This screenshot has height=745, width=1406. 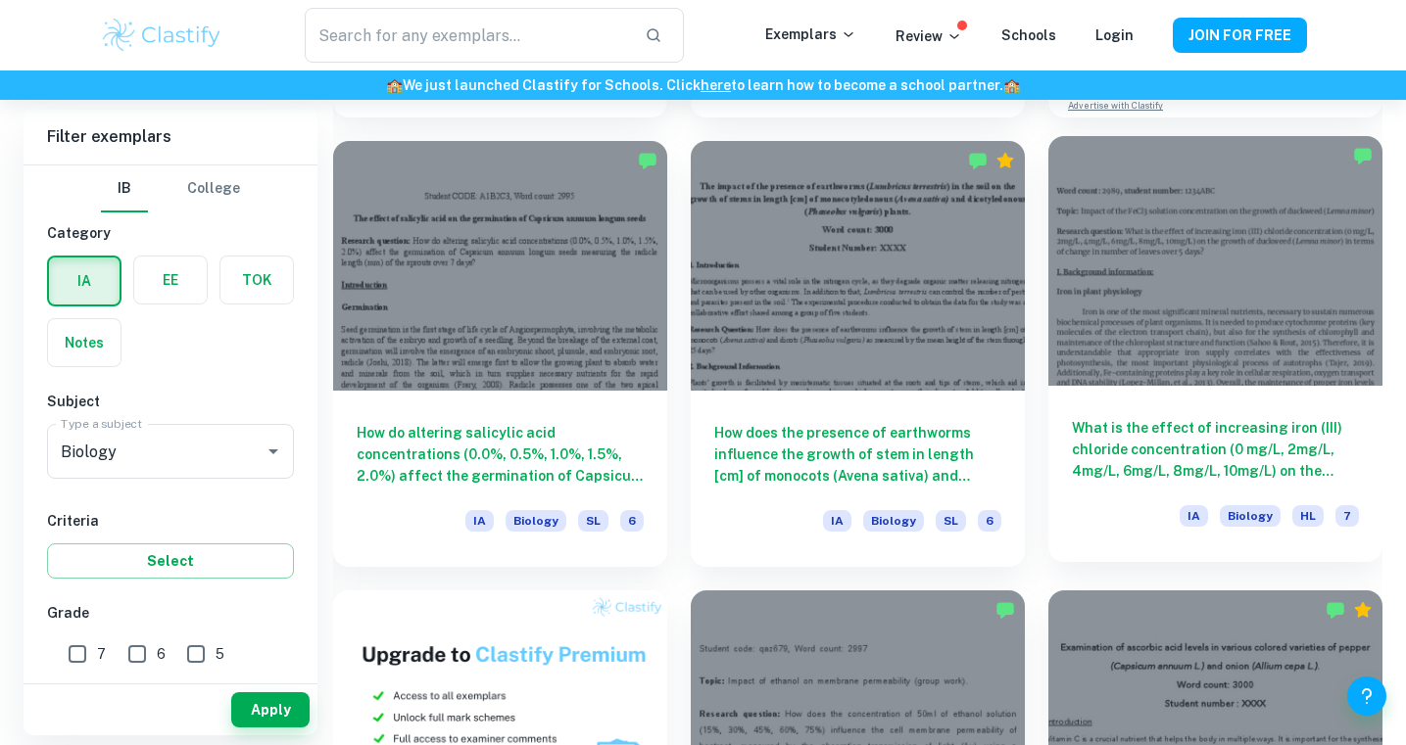 I want to click on h6: Filter exemplars, so click(x=170, y=137).